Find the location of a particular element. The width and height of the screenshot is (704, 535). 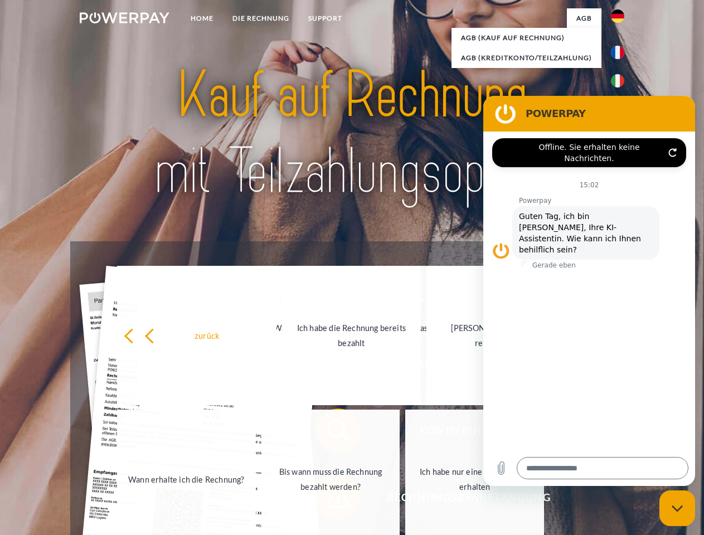

img: it is located at coordinates (618, 81).